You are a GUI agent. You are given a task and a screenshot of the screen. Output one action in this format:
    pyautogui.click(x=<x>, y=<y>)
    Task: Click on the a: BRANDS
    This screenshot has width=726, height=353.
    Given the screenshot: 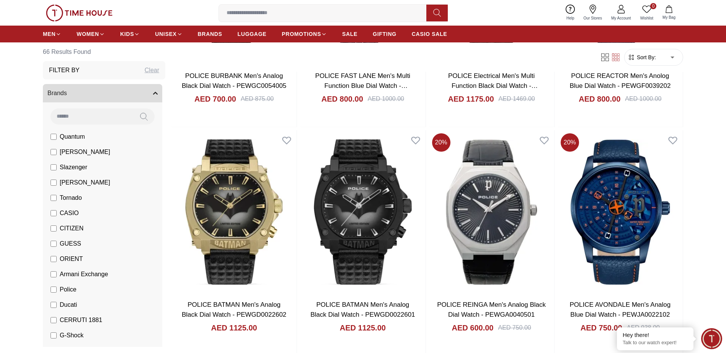 What is the action you would take?
    pyautogui.click(x=210, y=34)
    